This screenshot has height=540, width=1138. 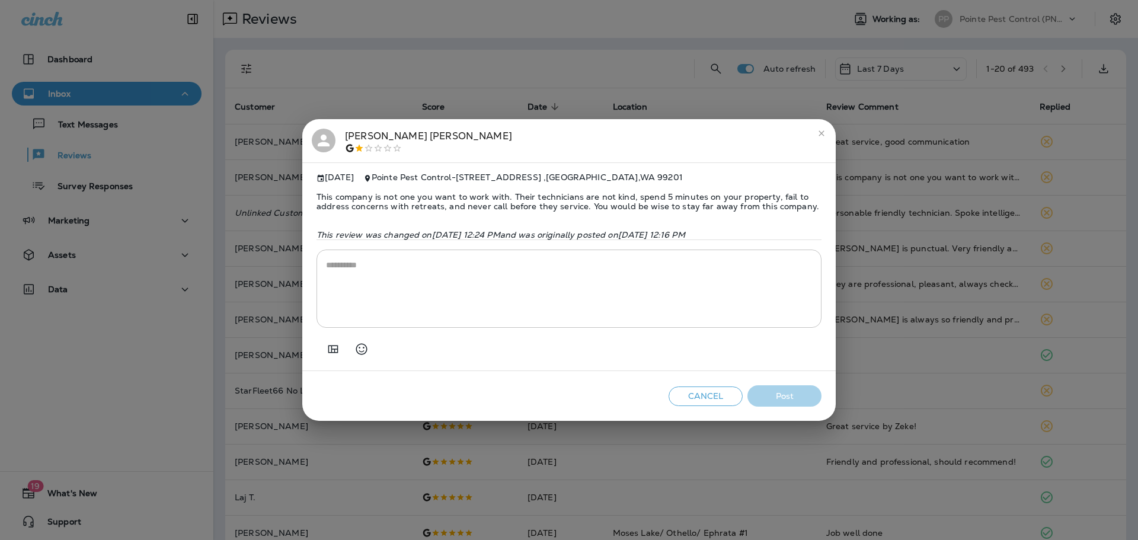 I want to click on span: This company is not one you want to work with. Their technicians are not kind, spend 5 minutes on..., so click(x=569, y=201).